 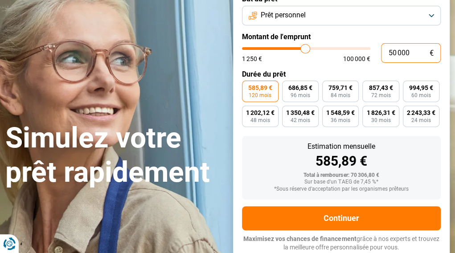 I want to click on span: 1 826,31 €, so click(x=381, y=113).